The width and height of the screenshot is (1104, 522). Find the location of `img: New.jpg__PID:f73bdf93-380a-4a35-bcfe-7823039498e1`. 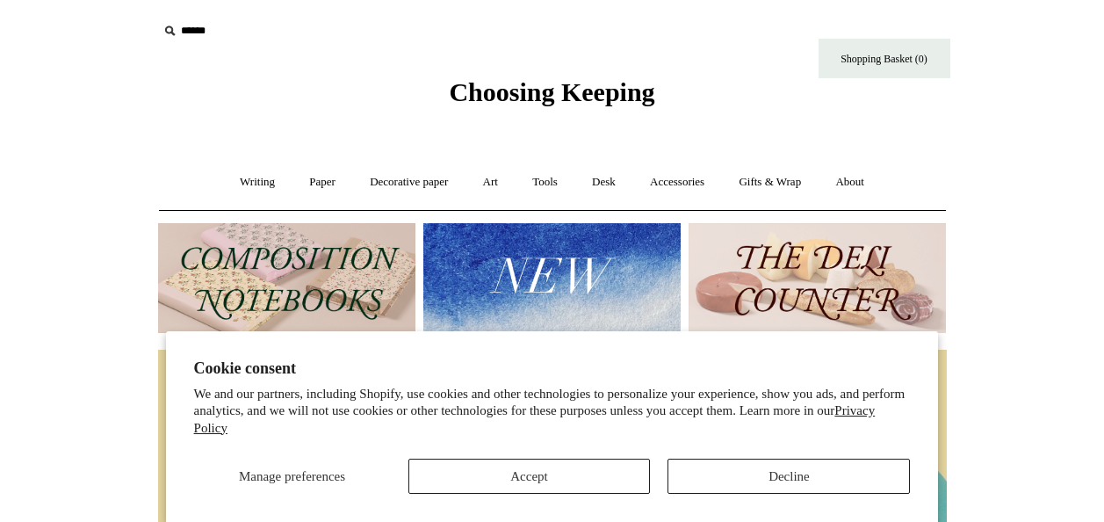

img: New.jpg__PID:f73bdf93-380a-4a35-bcfe-7823039498e1 is located at coordinates (551, 277).